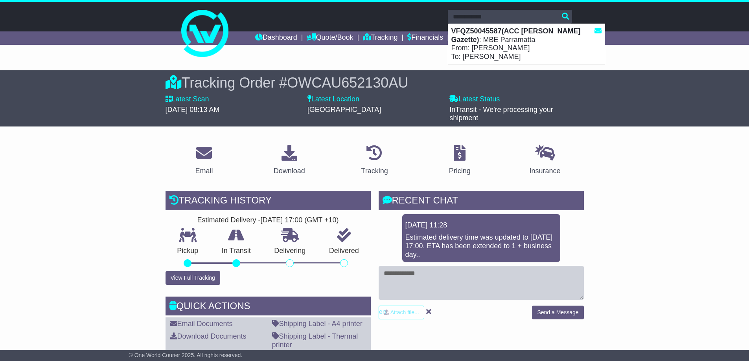 This screenshot has width=749, height=361. What do you see at coordinates (317, 324) in the screenshot?
I see `a: Shipping Label - A4 printer` at bounding box center [317, 324].